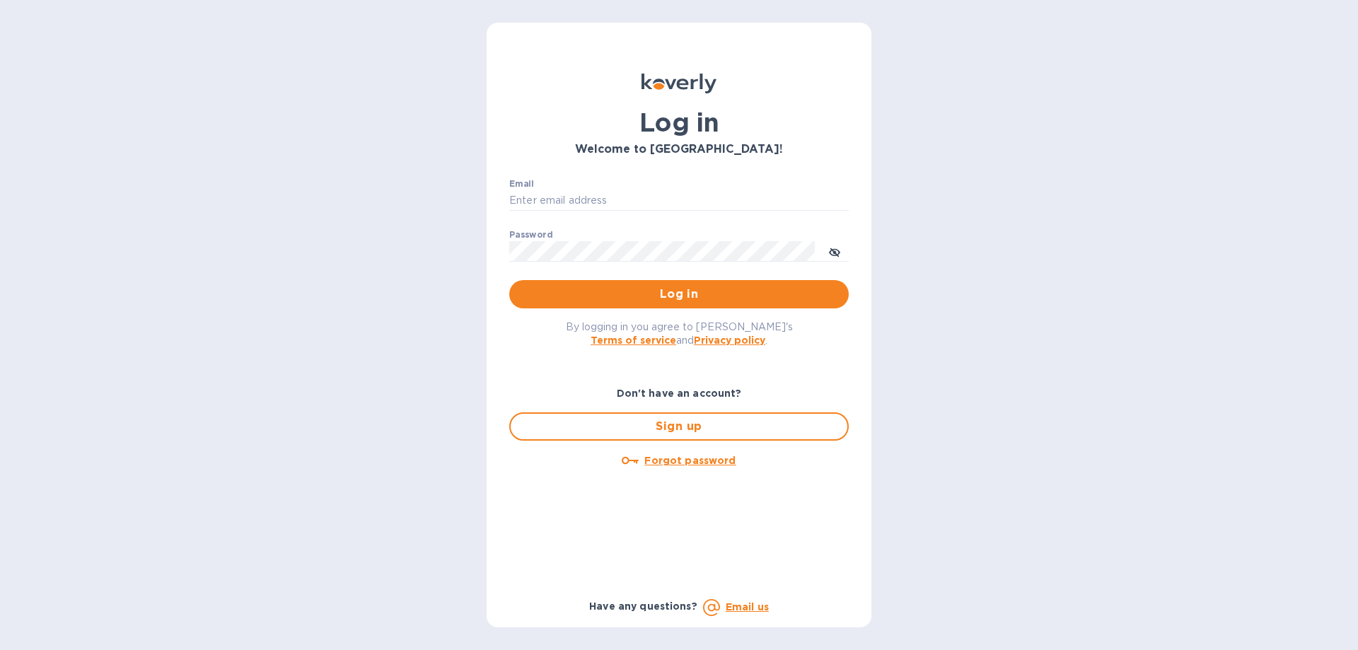 The height and width of the screenshot is (650, 1358). Describe the element at coordinates (633, 340) in the screenshot. I see `a: Terms of service` at that location.